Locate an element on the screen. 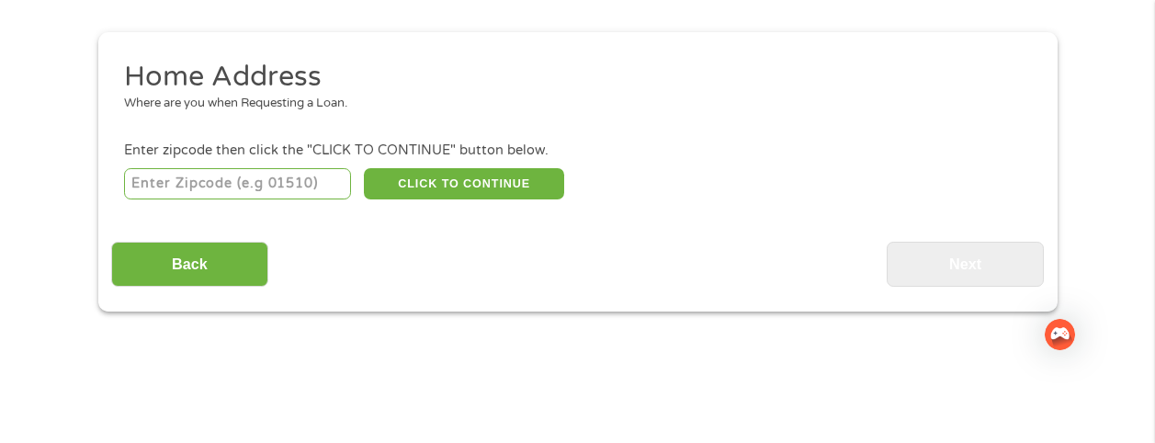 The width and height of the screenshot is (1155, 443). input: Enter Zipcode (e.g 01510) is located at coordinates (237, 184).